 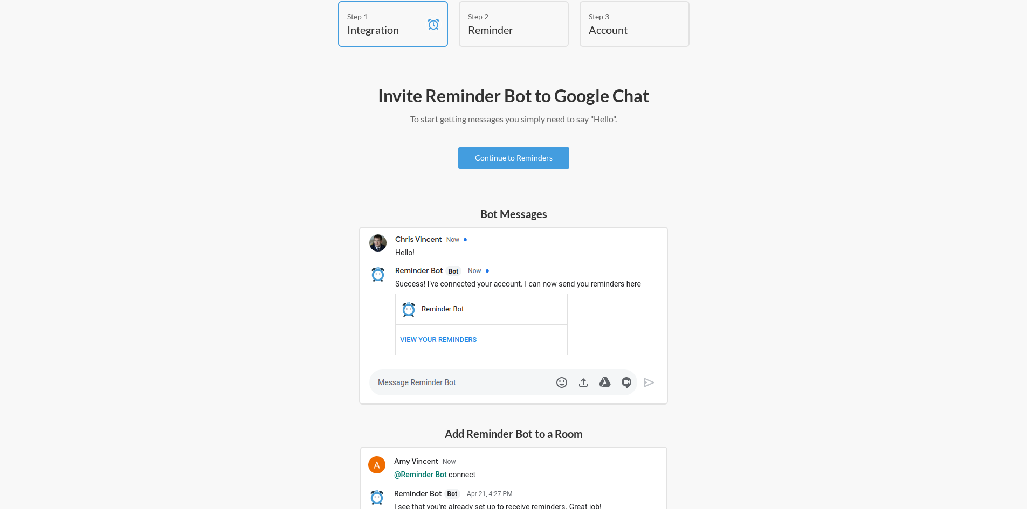 I want to click on h5: Add Reminder Bot to a Room, so click(x=514, y=434).